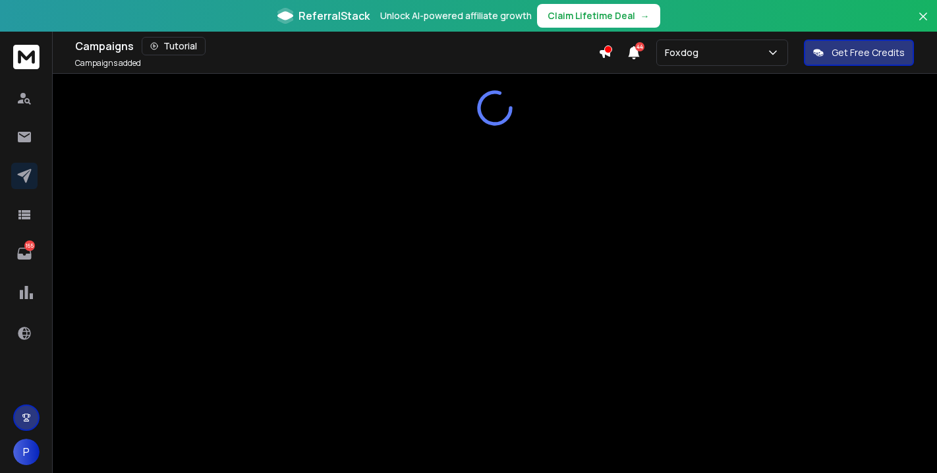 Image resolution: width=937 pixels, height=473 pixels. What do you see at coordinates (684, 53) in the screenshot?
I see `p: Foxdog` at bounding box center [684, 53].